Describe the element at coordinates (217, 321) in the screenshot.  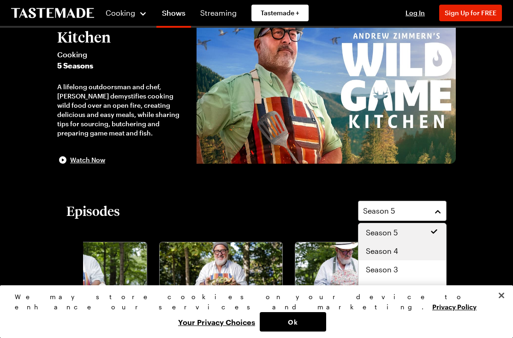
I see `button: Your Privacy Choices` at that location.